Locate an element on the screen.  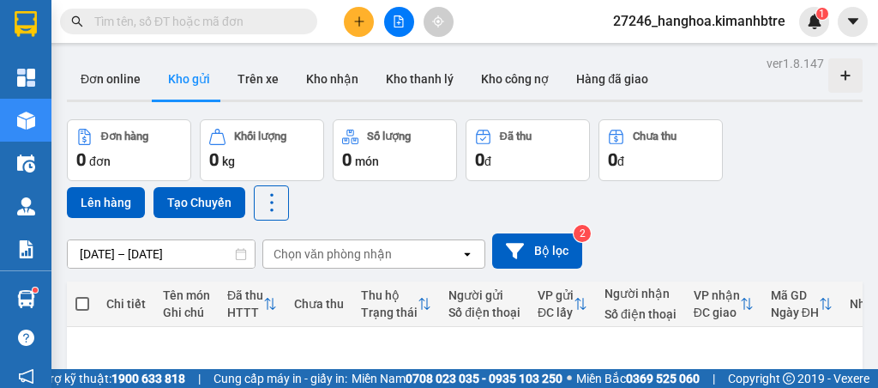
div: 0348361551 is located at coordinates (83, 68).